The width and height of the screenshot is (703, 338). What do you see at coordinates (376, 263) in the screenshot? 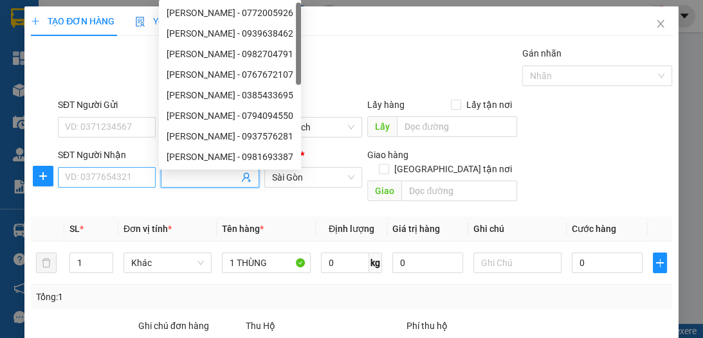
I see `span: kg` at bounding box center [376, 263].